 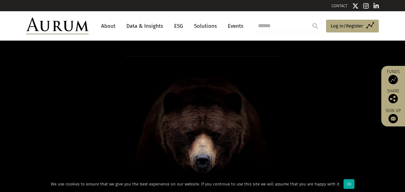 I want to click on a: Data & Insights, so click(x=145, y=26).